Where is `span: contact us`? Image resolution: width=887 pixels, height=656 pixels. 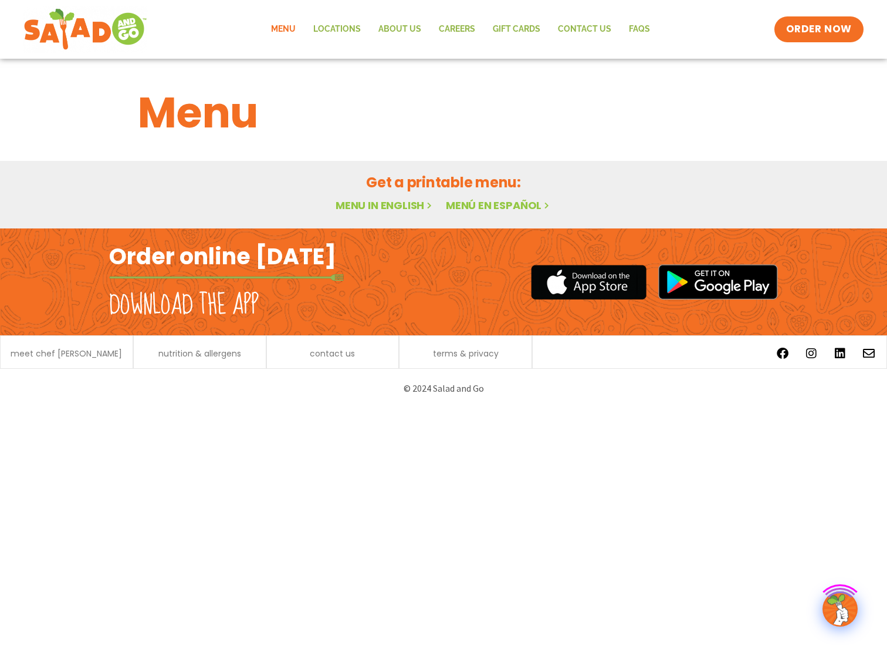
span: contact us is located at coordinates (332, 353).